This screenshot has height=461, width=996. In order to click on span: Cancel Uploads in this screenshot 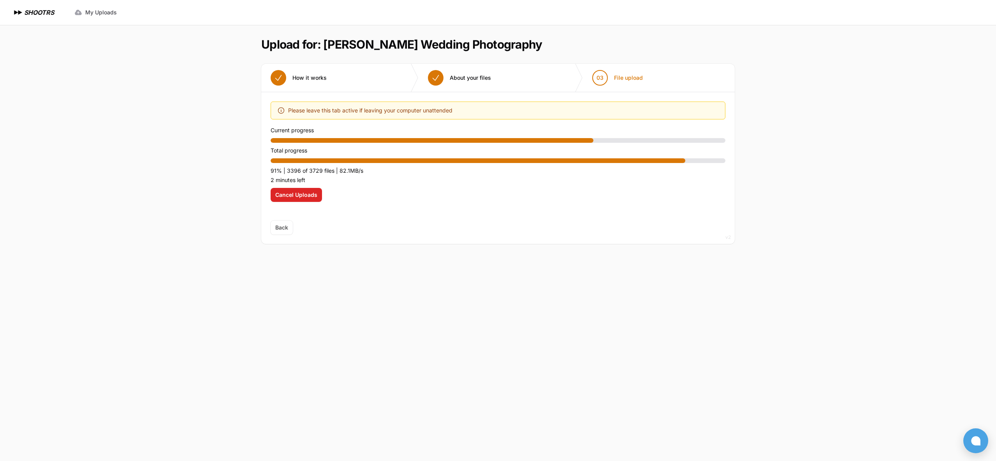, I will do `click(296, 195)`.